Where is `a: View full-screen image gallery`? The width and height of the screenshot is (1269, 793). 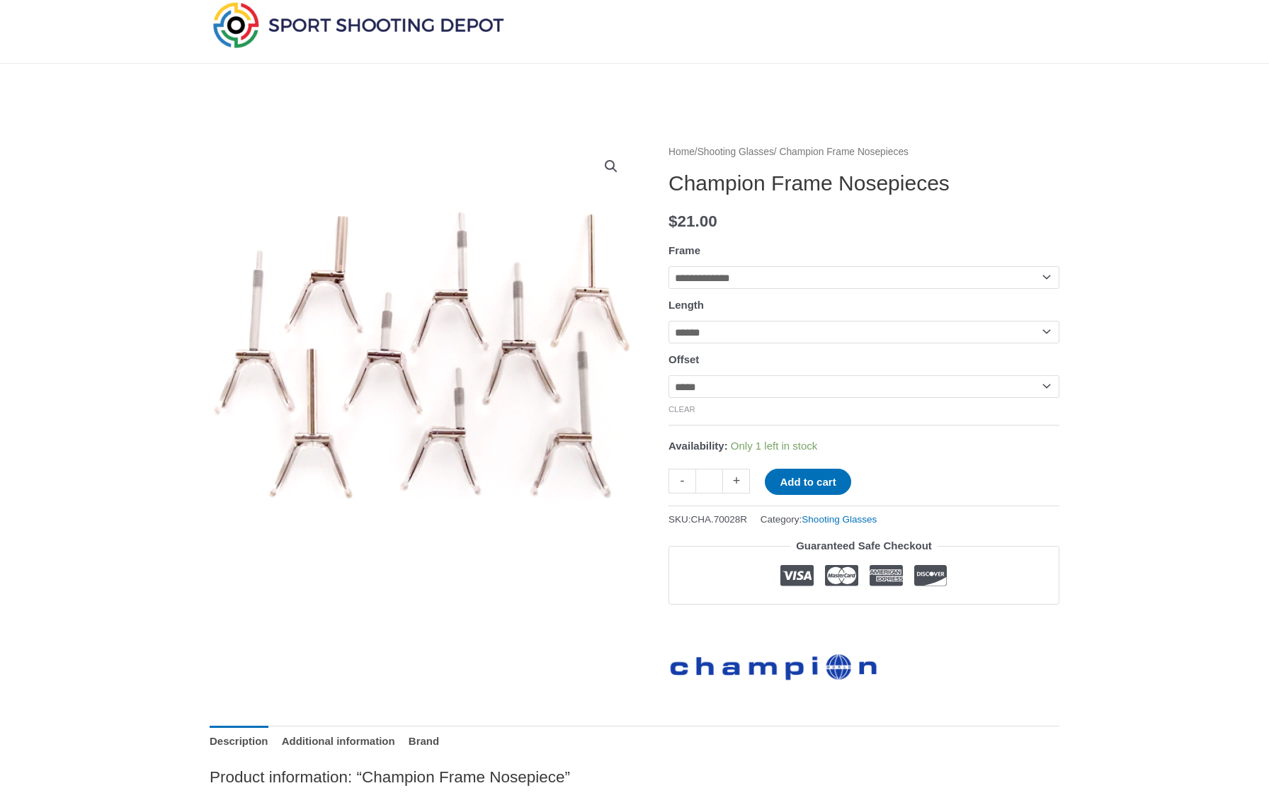
a: View full-screen image gallery is located at coordinates (611, 166).